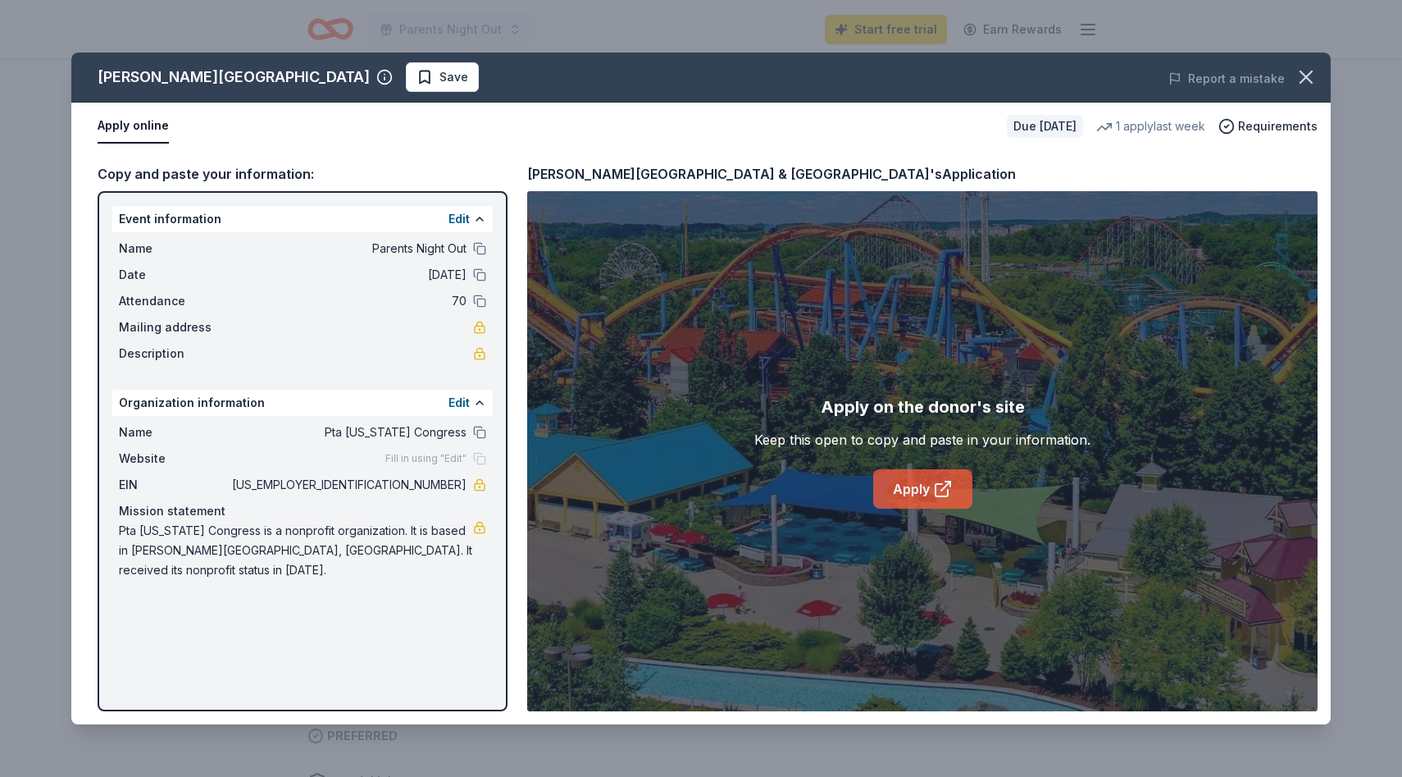  I want to click on span: Mailing address, so click(174, 327).